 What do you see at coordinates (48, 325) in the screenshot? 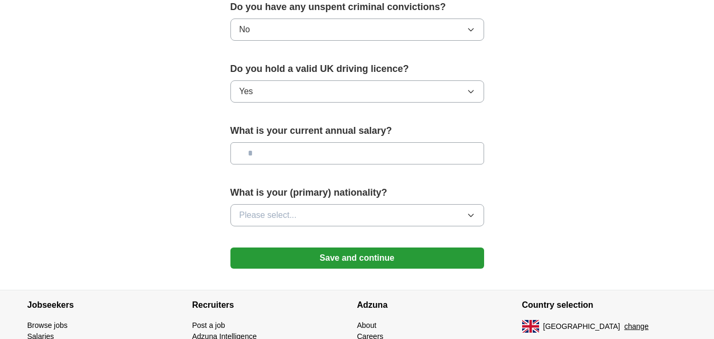
I see `a: Browse jobs` at bounding box center [48, 325].